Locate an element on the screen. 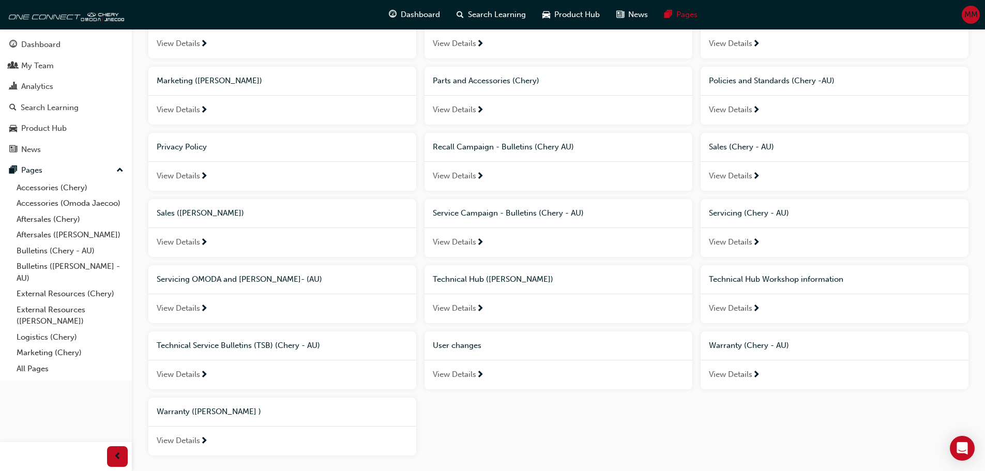  span: User changes is located at coordinates (457, 346).